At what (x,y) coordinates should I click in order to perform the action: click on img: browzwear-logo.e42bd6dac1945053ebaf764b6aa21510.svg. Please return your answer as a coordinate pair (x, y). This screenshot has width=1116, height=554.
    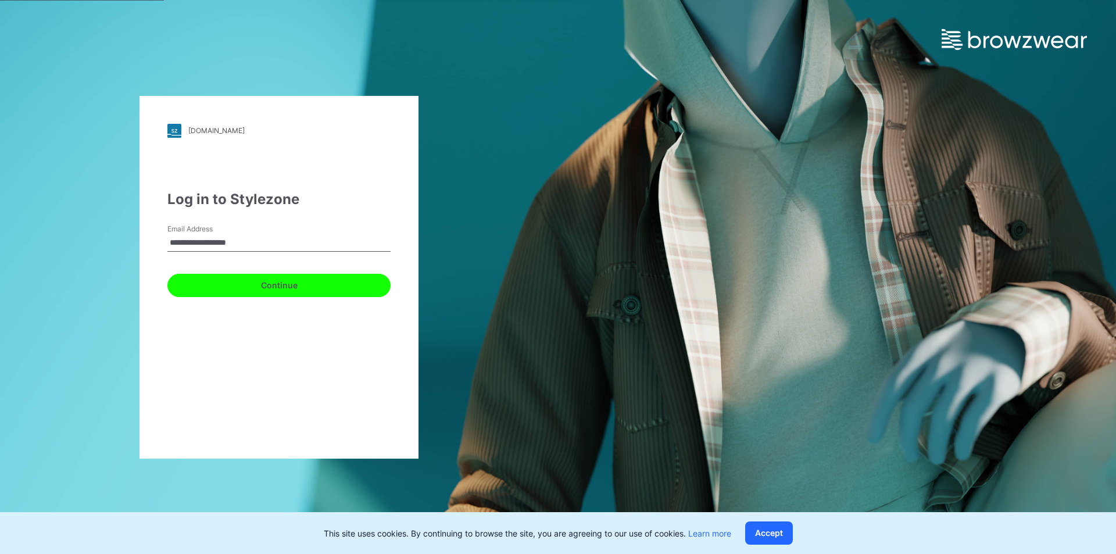
    Looking at the image, I should click on (1014, 40).